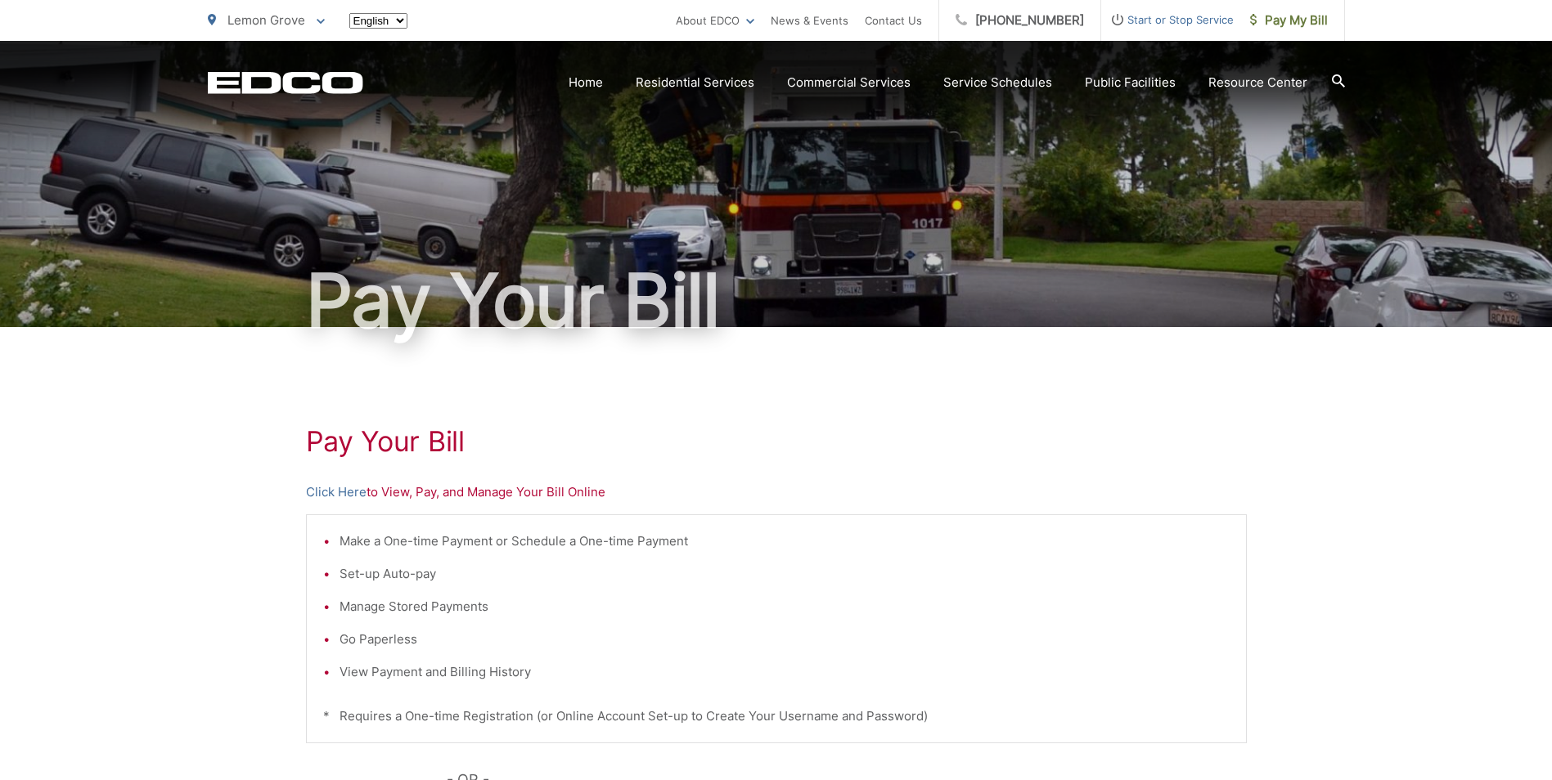  What do you see at coordinates (1130, 83) in the screenshot?
I see `a: Public Facilities` at bounding box center [1130, 83].